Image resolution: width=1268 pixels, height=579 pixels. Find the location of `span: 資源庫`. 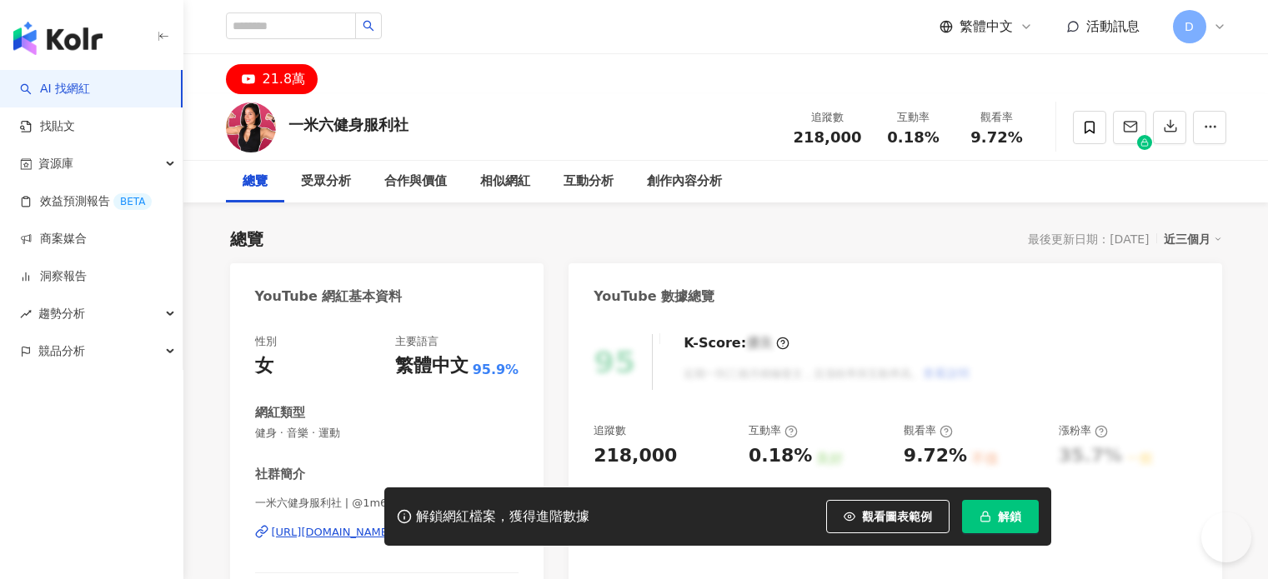

span: 資源庫 is located at coordinates (56, 163).